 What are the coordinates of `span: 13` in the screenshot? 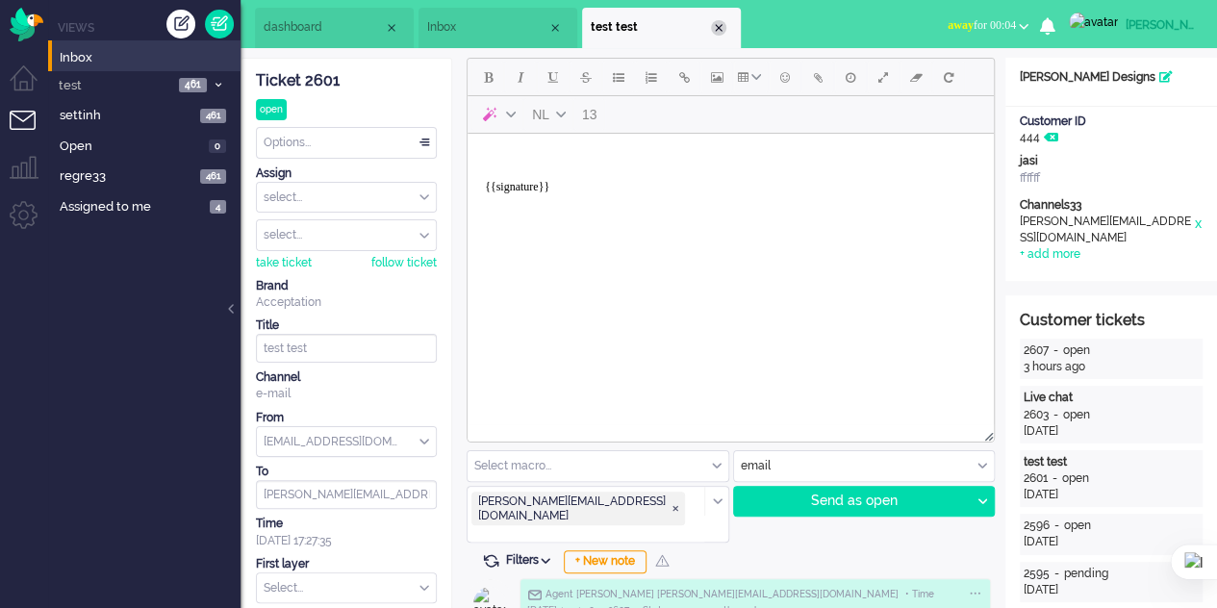 It's located at (590, 115).